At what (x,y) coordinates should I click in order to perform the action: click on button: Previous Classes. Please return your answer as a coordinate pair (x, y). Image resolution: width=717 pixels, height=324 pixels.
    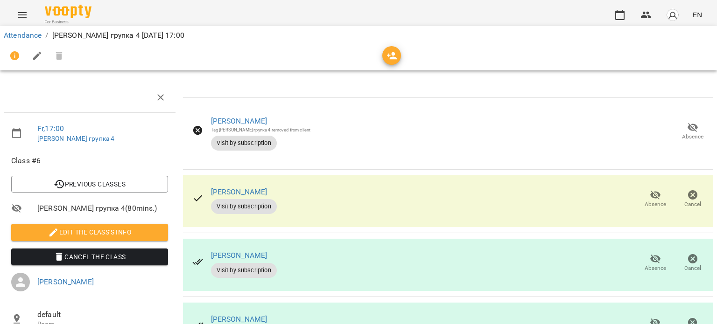
    Looking at the image, I should click on (90, 184).